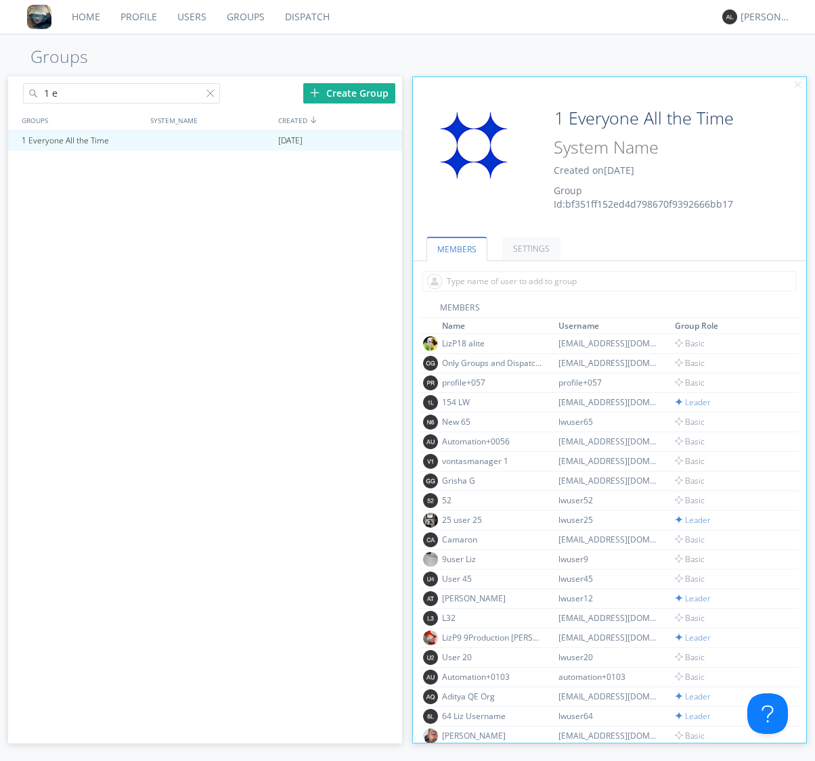 The height and width of the screenshot is (761, 815). Describe the element at coordinates (609, 657) in the screenshot. I see `div: lwuser20` at that location.